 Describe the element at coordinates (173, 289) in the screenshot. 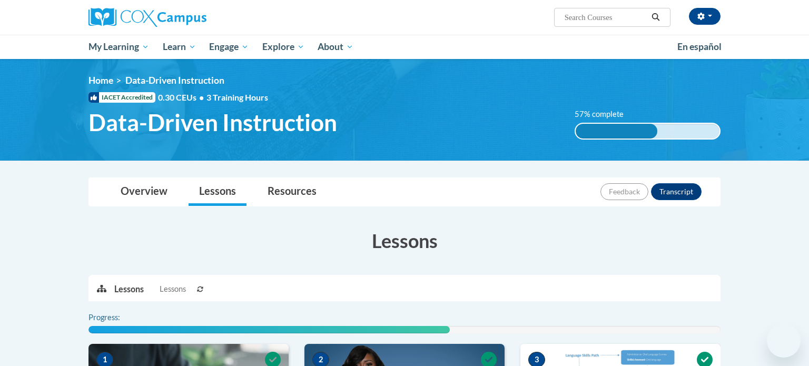

I see `span: Lessons` at that location.